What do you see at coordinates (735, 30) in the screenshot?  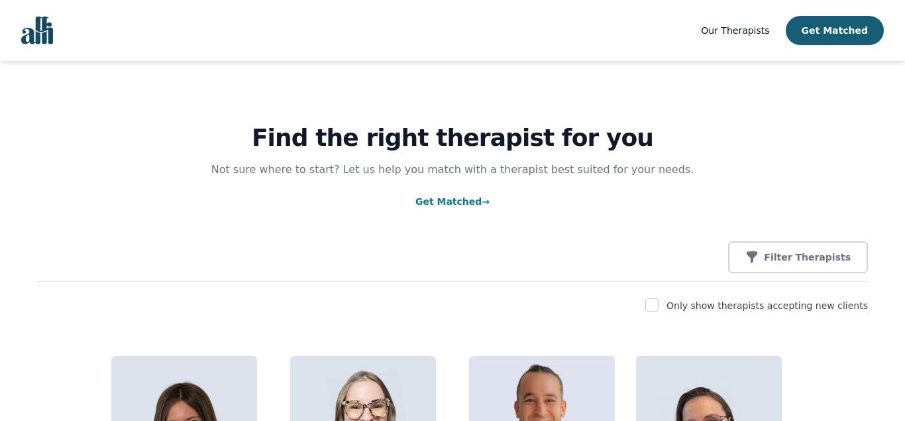 I see `span: Our Therapists` at bounding box center [735, 30].